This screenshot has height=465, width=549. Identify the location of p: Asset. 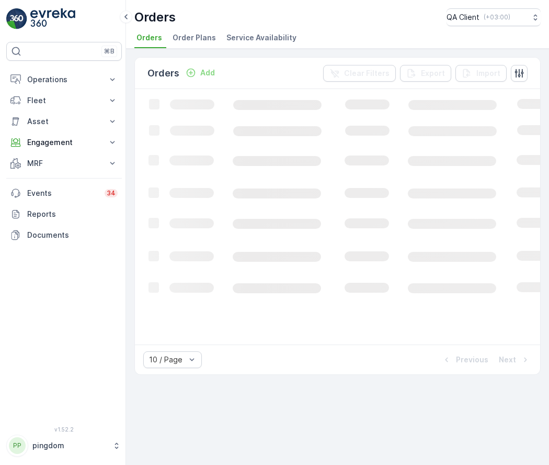
(64, 121).